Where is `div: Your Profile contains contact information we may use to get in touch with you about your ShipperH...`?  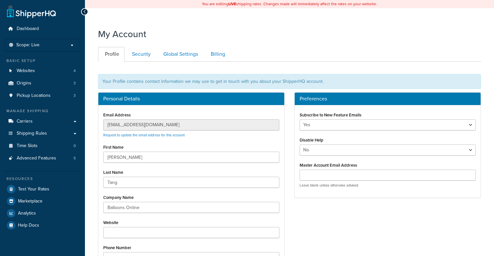 div: Your Profile contains contact information we may use to get in touch with you about your ShipperH... is located at coordinates (289, 82).